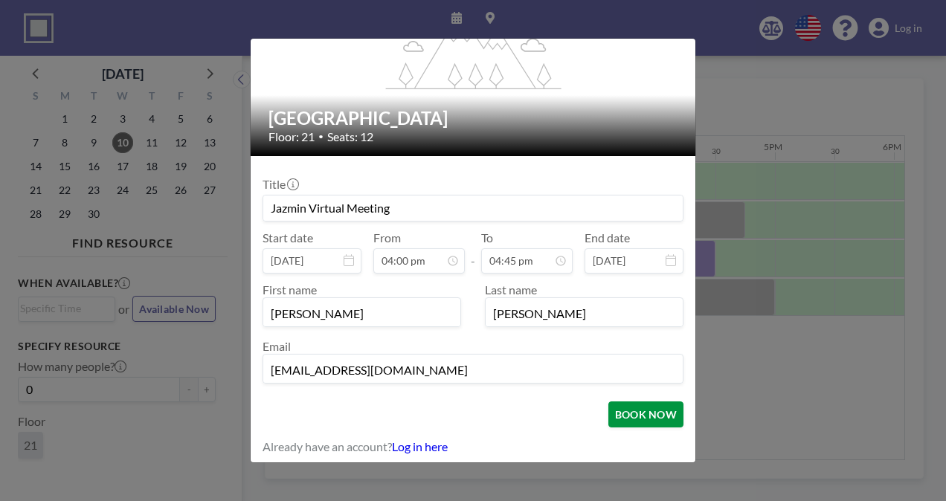 Image resolution: width=946 pixels, height=501 pixels. Describe the element at coordinates (473, 371) in the screenshot. I see `input: Email` at that location.